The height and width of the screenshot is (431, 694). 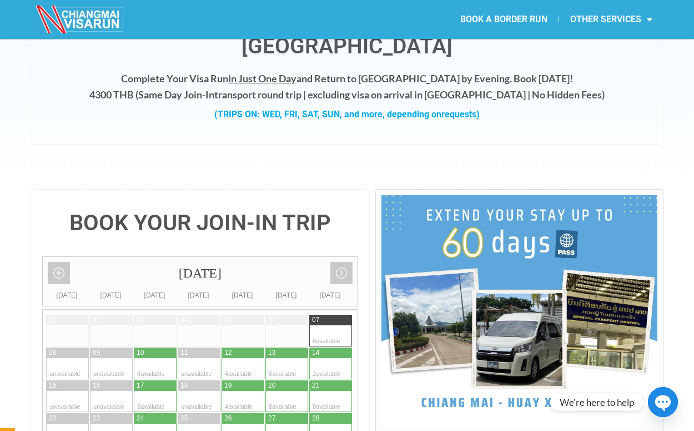 What do you see at coordinates (96, 385) in the screenshot?
I see `div: 16` at bounding box center [96, 385].